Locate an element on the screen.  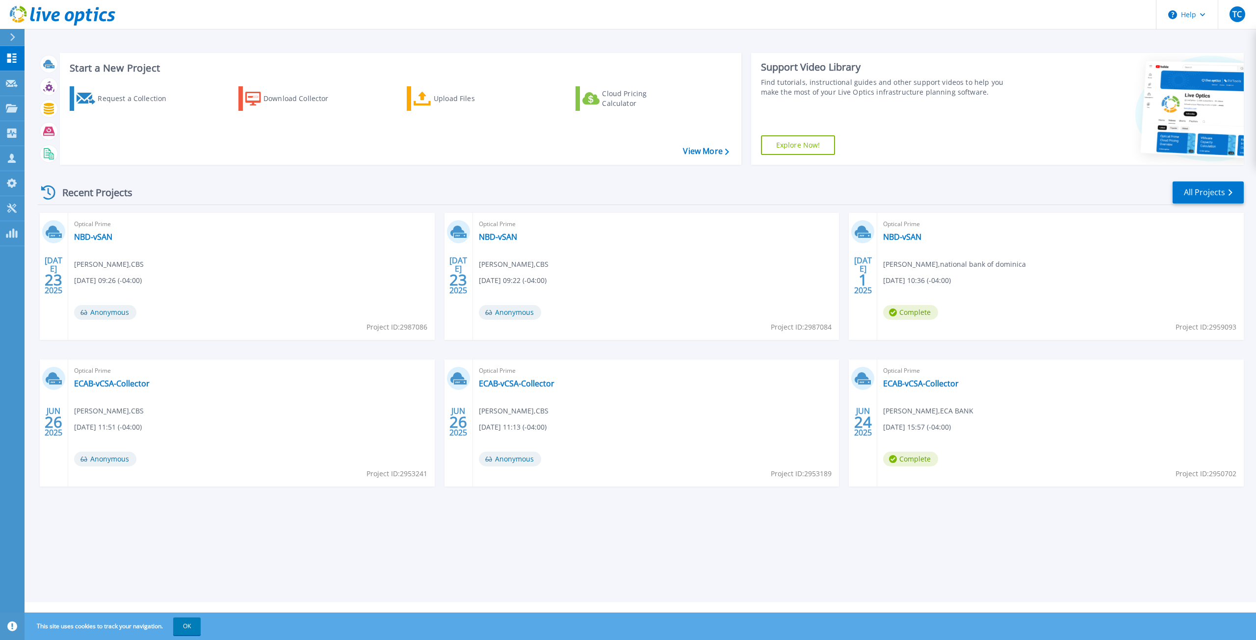
h3: Start a New Project is located at coordinates (399, 68).